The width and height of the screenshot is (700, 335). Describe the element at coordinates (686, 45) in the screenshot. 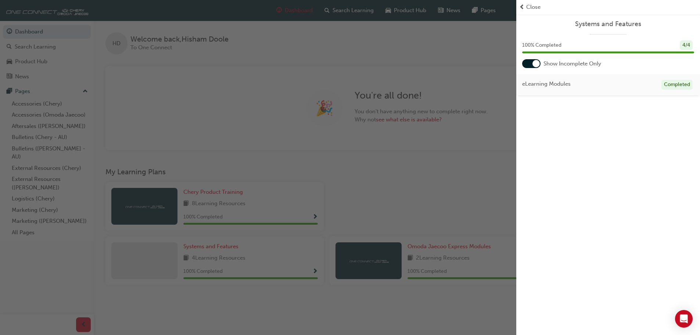

I see `div: 4 / 4` at that location.